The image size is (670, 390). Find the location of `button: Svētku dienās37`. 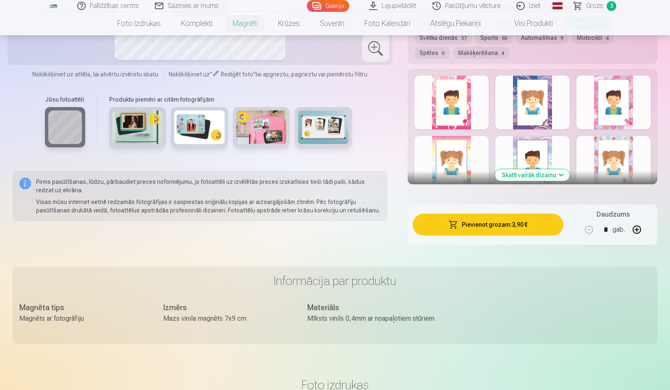

button: Svētku dienās37 is located at coordinates (443, 38).